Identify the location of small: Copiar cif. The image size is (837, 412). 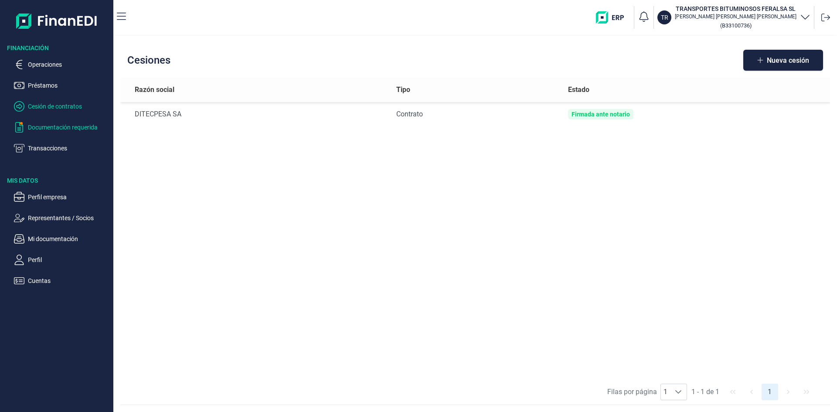
(736, 25).